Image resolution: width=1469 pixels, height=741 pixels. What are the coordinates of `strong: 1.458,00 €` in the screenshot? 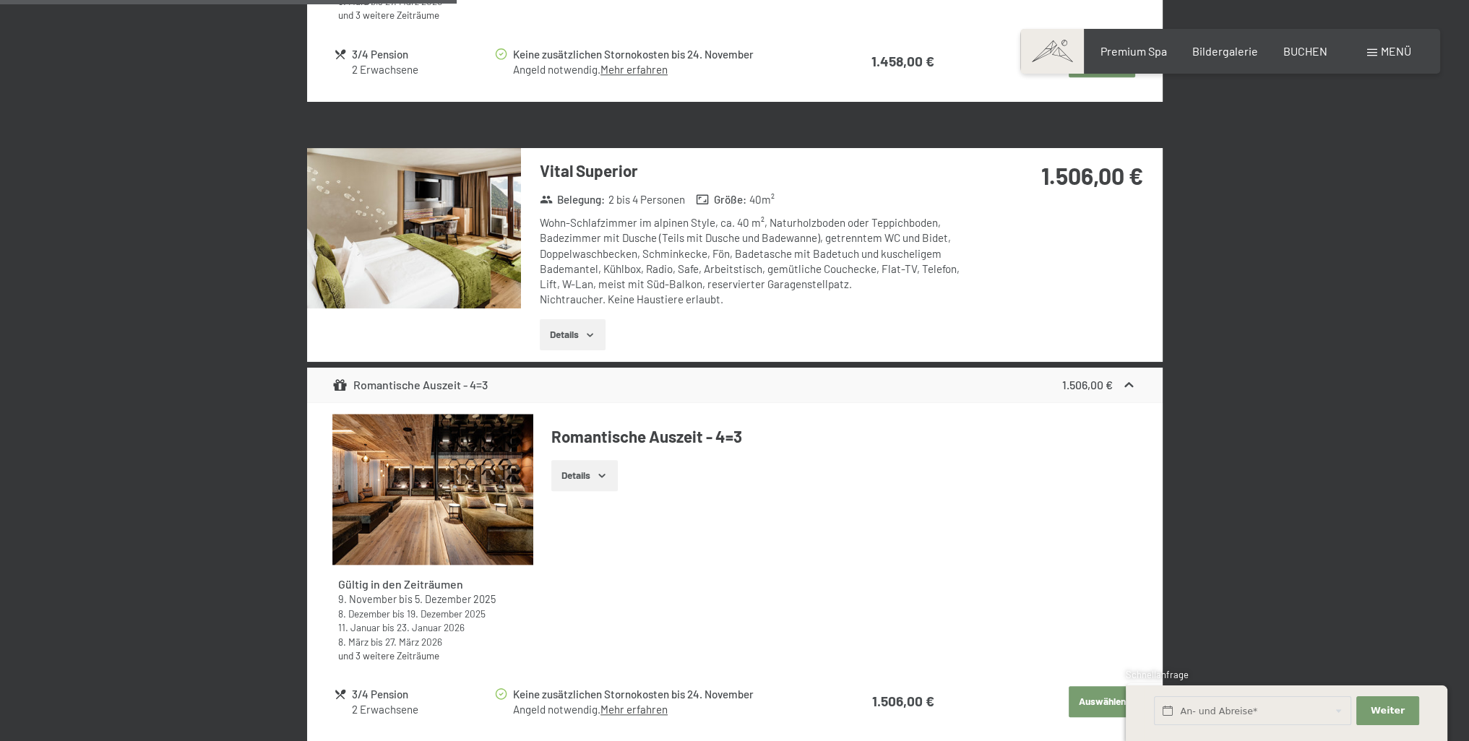 It's located at (903, 61).